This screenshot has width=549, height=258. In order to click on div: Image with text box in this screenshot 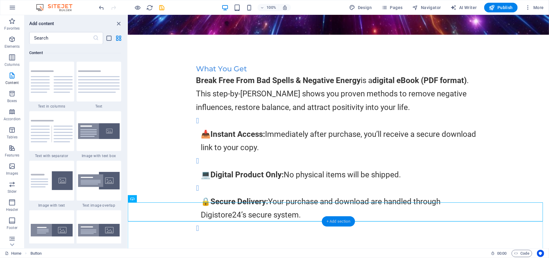, I will do `click(99, 134)`.